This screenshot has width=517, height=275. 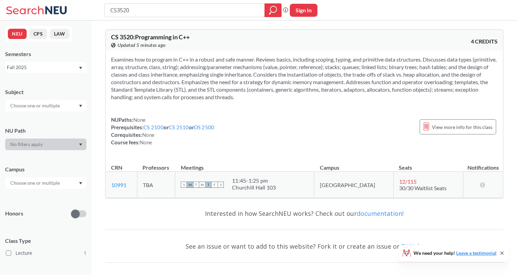 What do you see at coordinates (46, 169) in the screenshot?
I see `div: Campus` at bounding box center [46, 169].